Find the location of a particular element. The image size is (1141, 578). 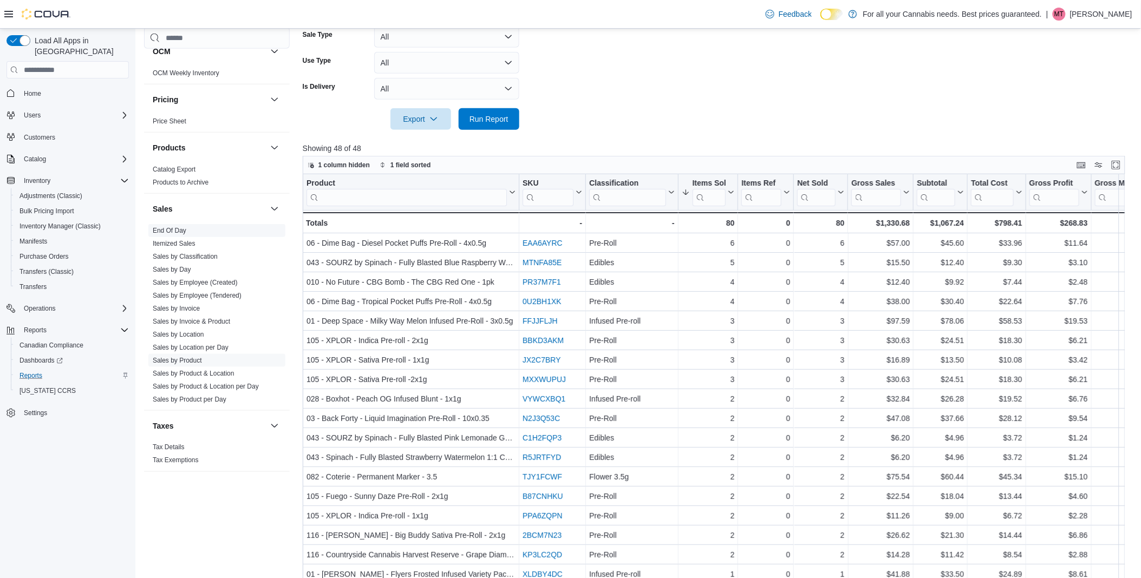

span: Feedback is located at coordinates (795, 14).